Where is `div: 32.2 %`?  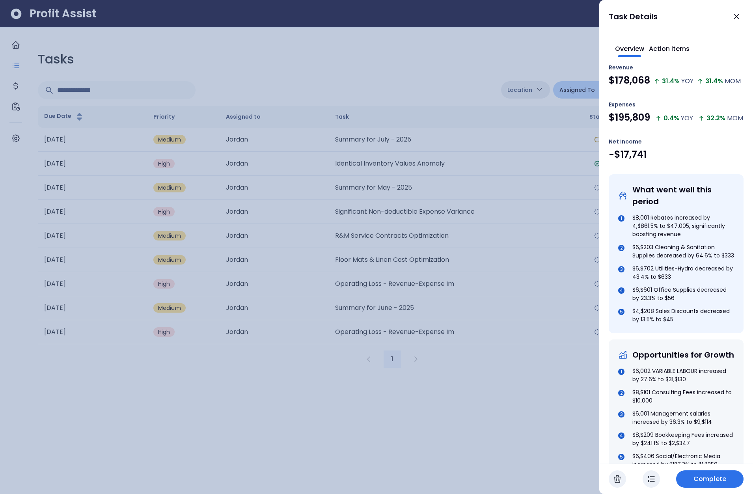
div: 32.2 % is located at coordinates (716, 118).